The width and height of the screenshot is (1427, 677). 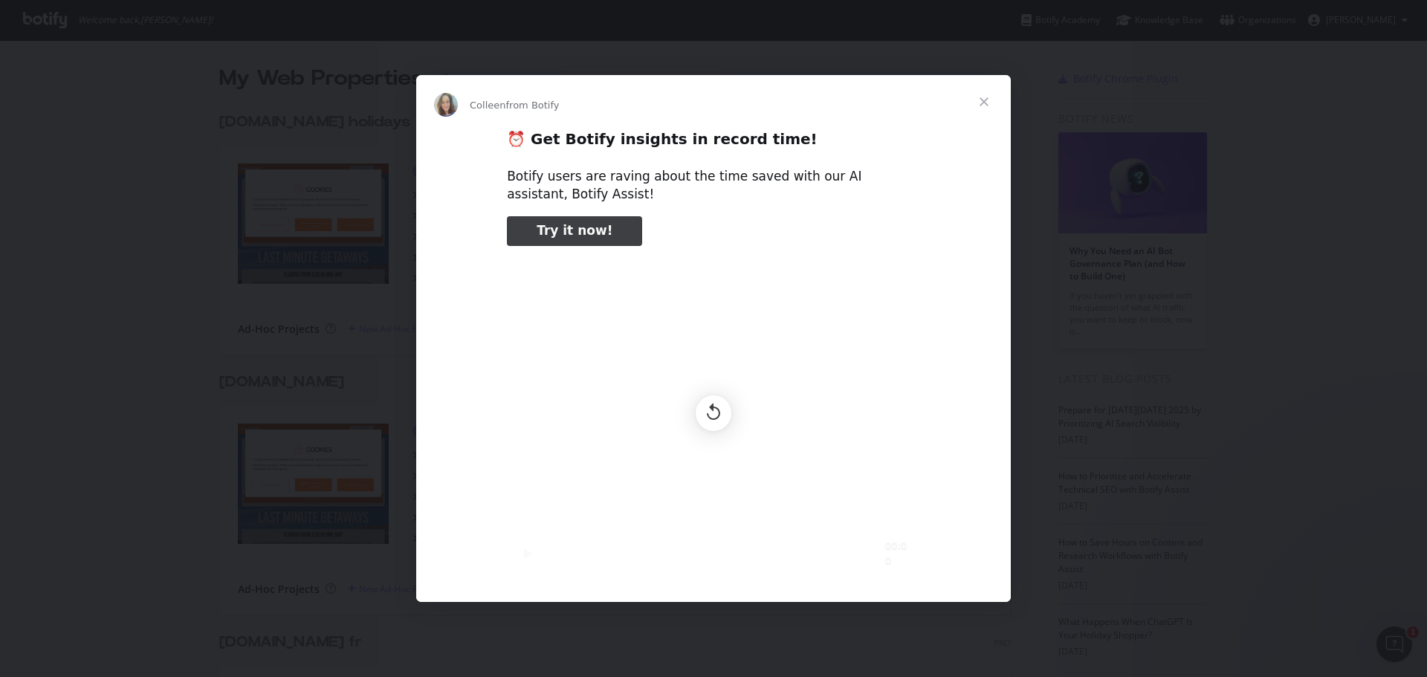 What do you see at coordinates (488, 105) in the screenshot?
I see `span: Colleen` at bounding box center [488, 105].